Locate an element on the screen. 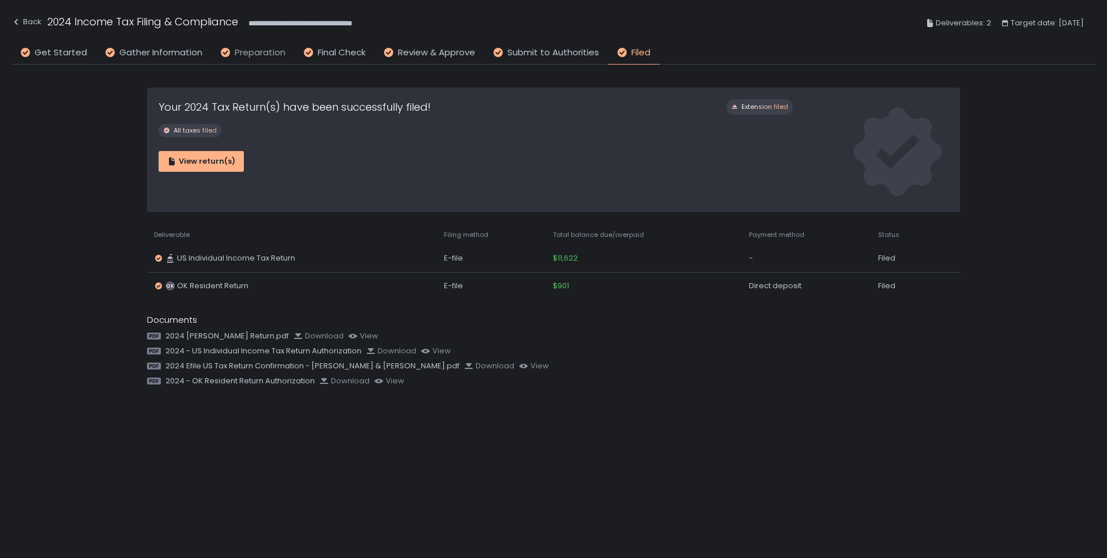 The height and width of the screenshot is (558, 1107). span: Filed is located at coordinates (641, 52).